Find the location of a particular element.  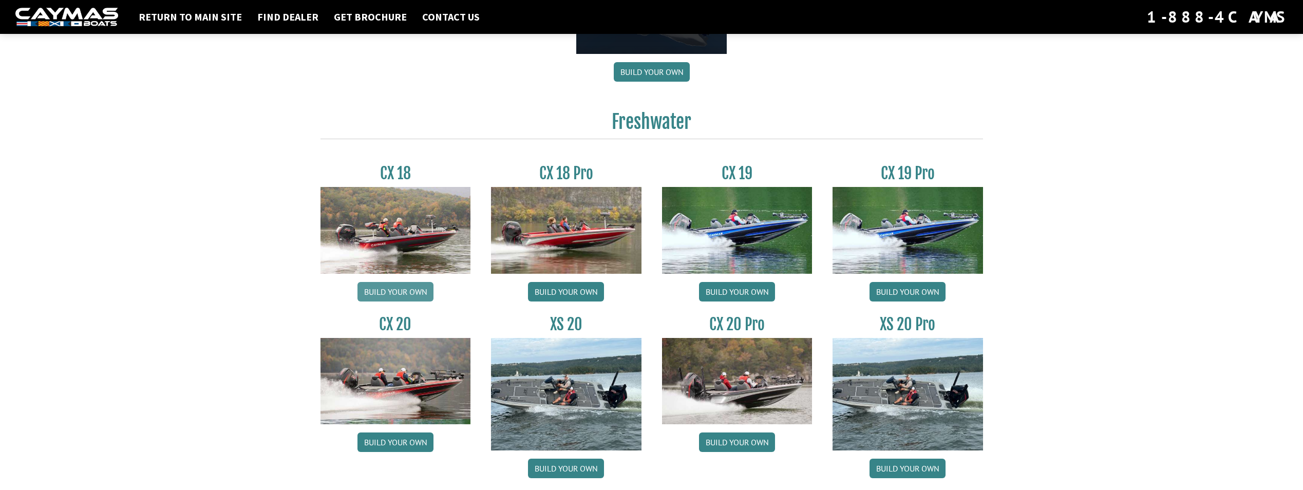

a: Return to main site is located at coordinates (190, 17).